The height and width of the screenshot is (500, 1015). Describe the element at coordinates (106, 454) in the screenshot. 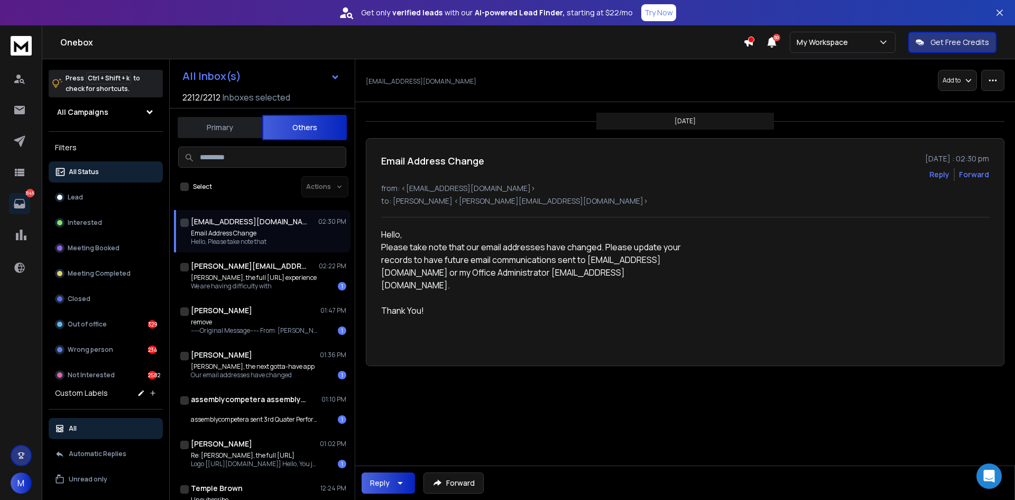

I see `button: Automatic Replies` at that location.